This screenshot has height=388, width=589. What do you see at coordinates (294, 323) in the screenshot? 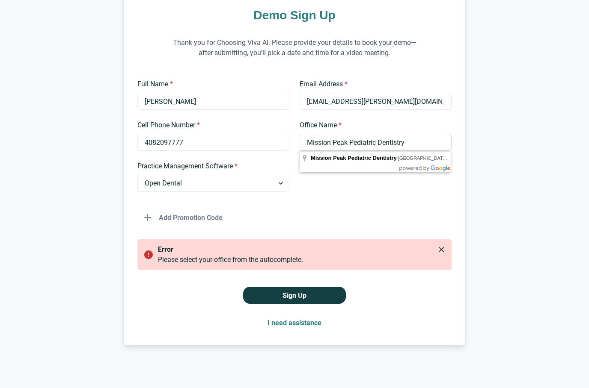
I see `button: I need assistance` at bounding box center [294, 323].